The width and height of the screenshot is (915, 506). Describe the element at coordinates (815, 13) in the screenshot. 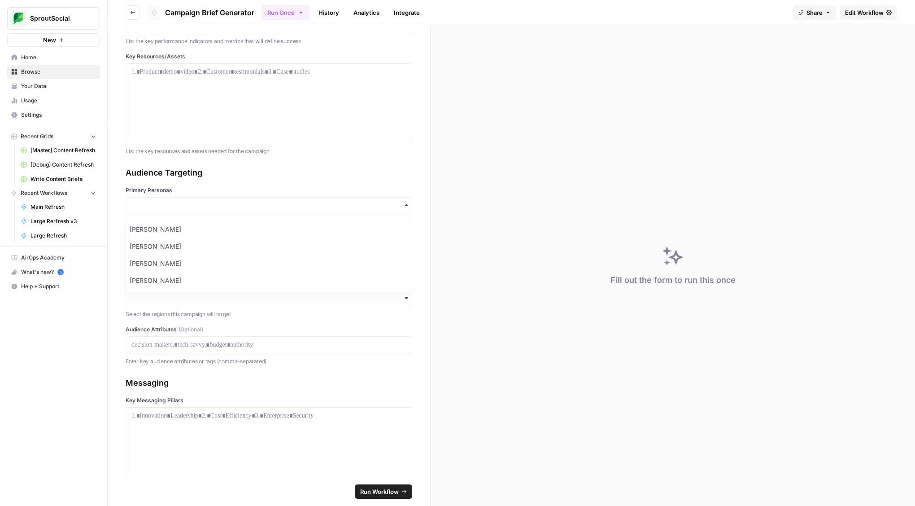

I see `button: Share` at that location.